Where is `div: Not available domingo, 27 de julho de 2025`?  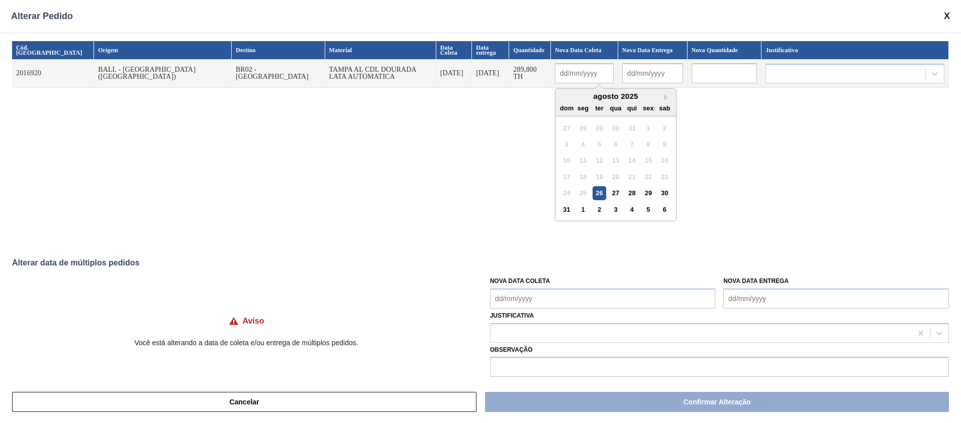 div: Not available domingo, 27 de julho de 2025 is located at coordinates (566, 128).